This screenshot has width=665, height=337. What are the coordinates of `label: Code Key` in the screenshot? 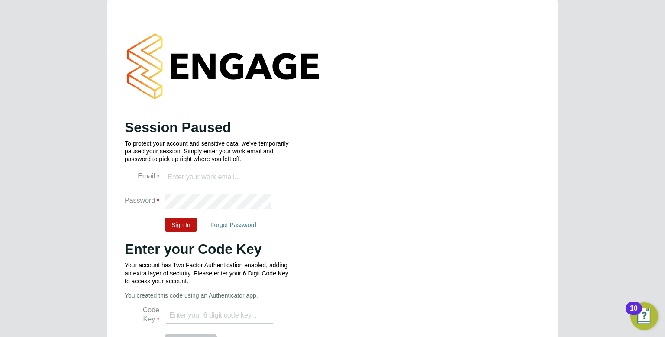 It's located at (142, 315).